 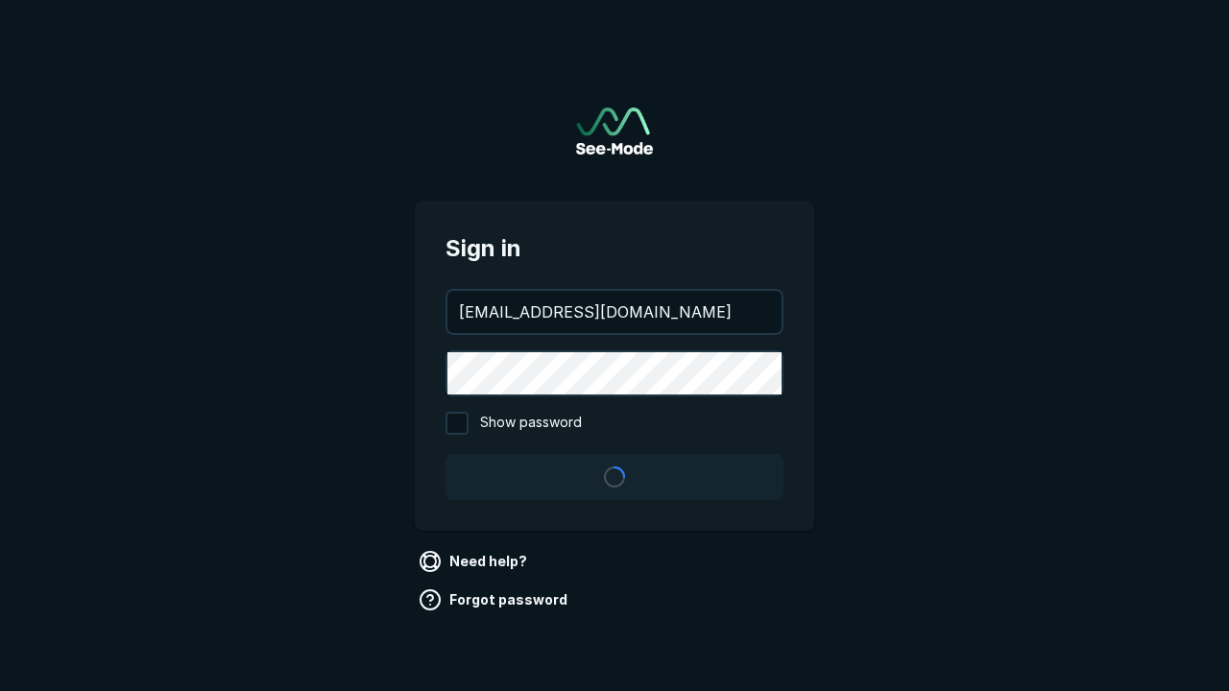 What do you see at coordinates (615, 312) in the screenshot?
I see `input: your@email.com` at bounding box center [615, 312].